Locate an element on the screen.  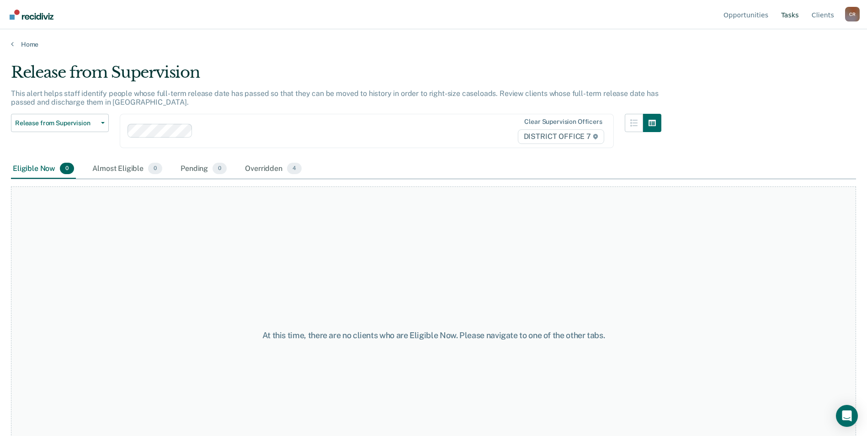
button: Release from Supervision is located at coordinates (60, 123).